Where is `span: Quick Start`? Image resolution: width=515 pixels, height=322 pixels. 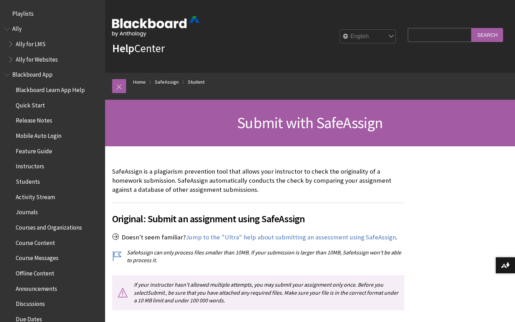 span: Quick Start is located at coordinates (30, 104).